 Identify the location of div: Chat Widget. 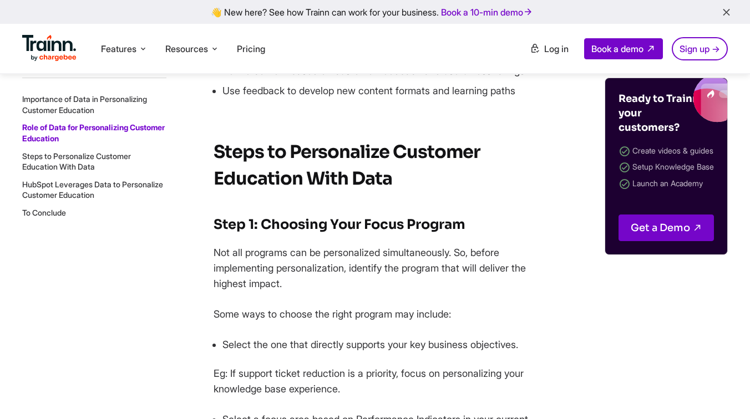
(722, 393).